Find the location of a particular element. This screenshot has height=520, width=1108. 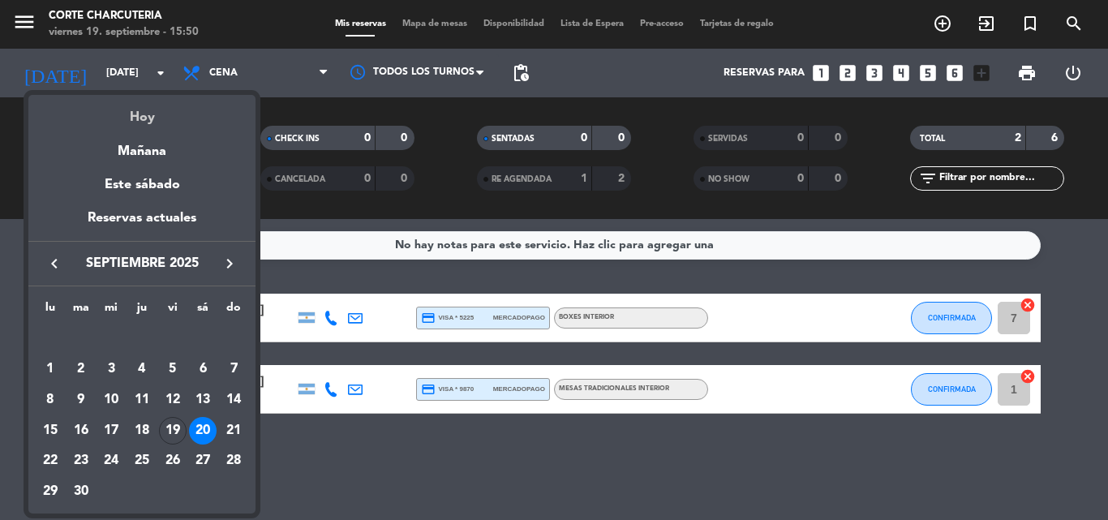

i: keyboard_arrow_right is located at coordinates (230, 264).